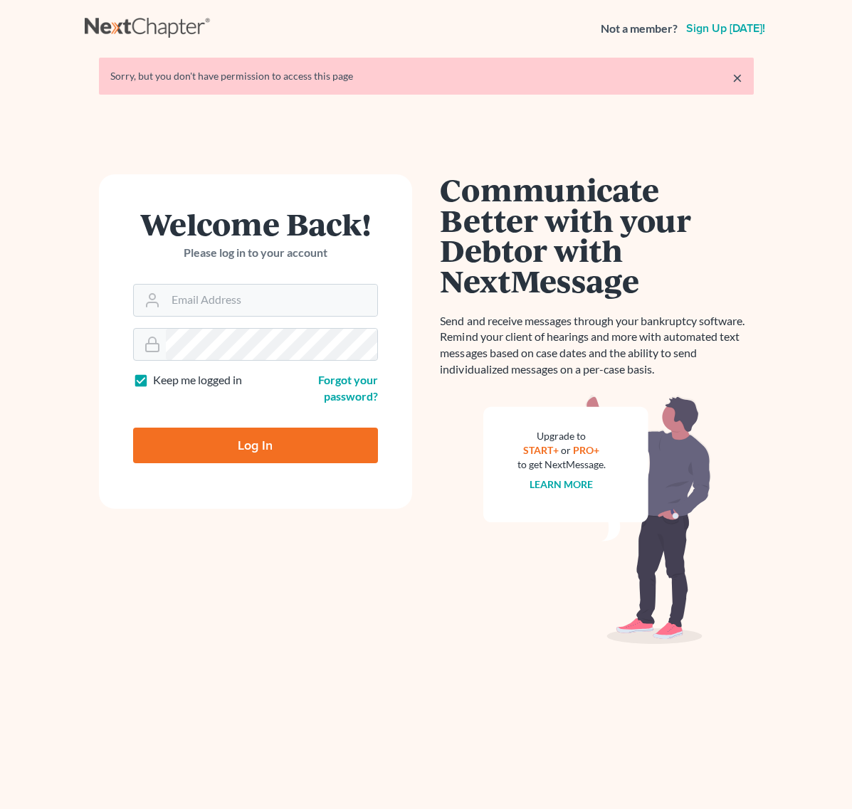 This screenshot has height=809, width=852. Describe the element at coordinates (597, 519) in the screenshot. I see `img: nextmessage_bg-59042aed3d76b12b5cd301f8e5b87938c9018125f34e5fa2b7a6b67550977c72.svg` at that location.